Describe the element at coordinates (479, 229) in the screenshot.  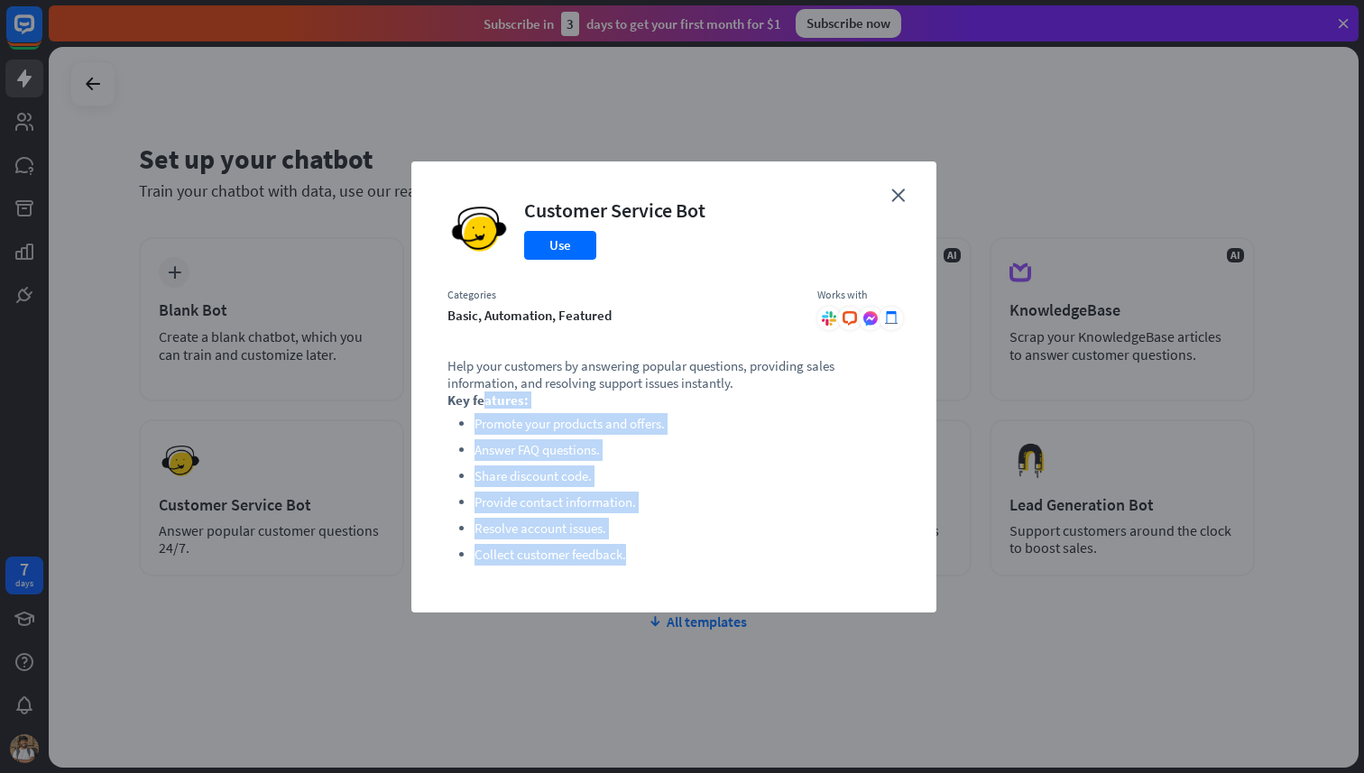
I see `img: Customer Service Bot` at that location.